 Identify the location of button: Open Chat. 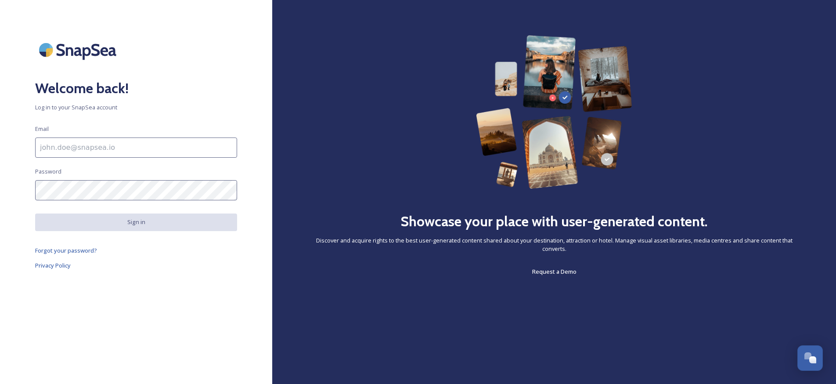
(810, 358).